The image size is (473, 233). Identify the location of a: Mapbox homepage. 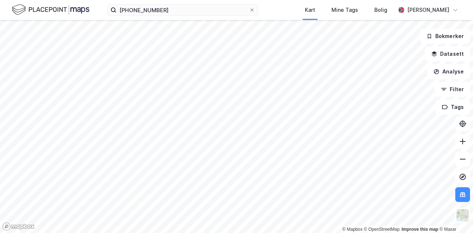
(18, 226).